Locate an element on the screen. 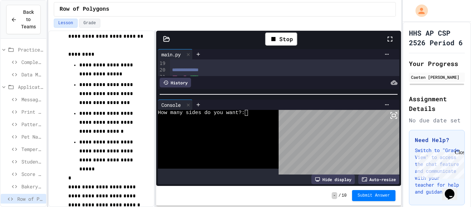 This screenshot has width=471, height=207. span: 10 is located at coordinates (344, 195).